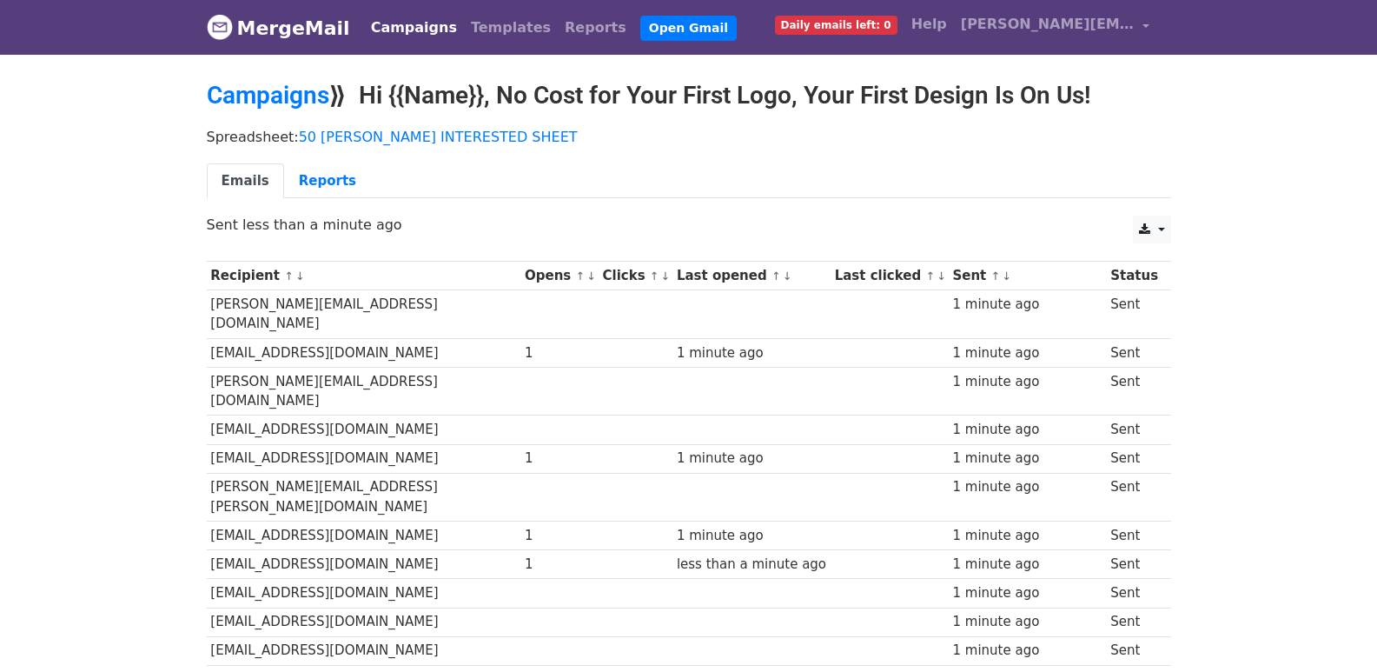  What do you see at coordinates (836, 25) in the screenshot?
I see `span: Daily emails left: 0` at bounding box center [836, 25].